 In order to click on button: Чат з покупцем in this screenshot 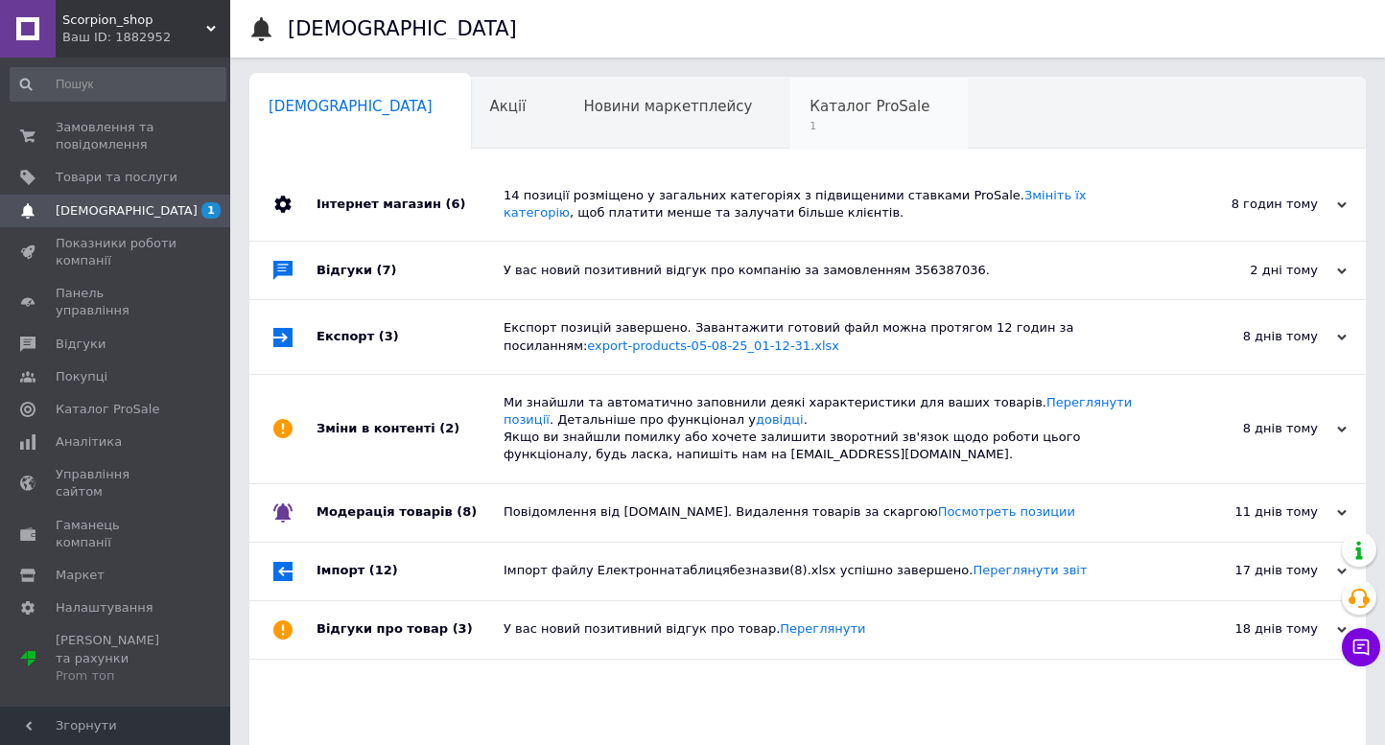, I will do `click(1361, 647)`.